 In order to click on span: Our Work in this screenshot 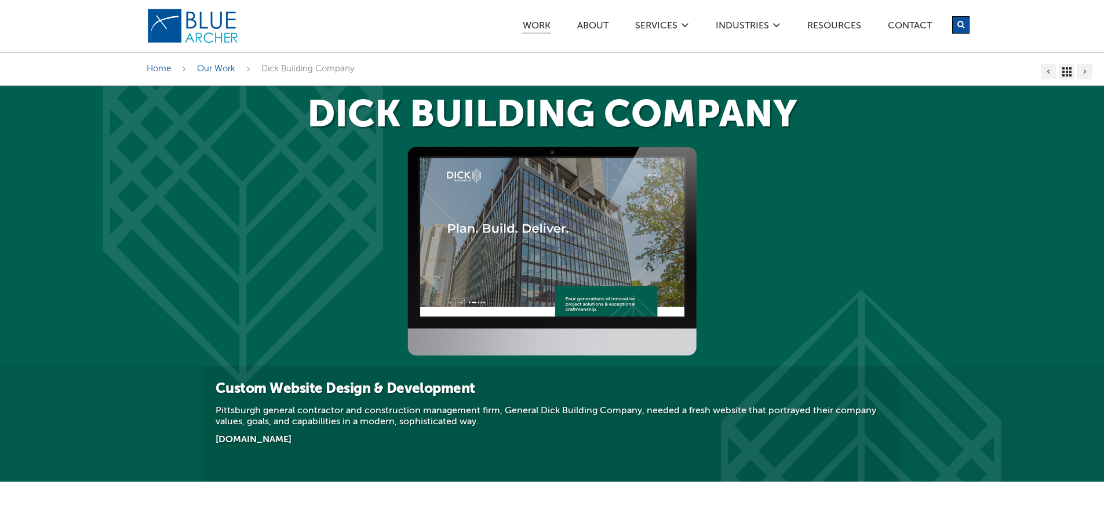, I will do `click(216, 68)`.